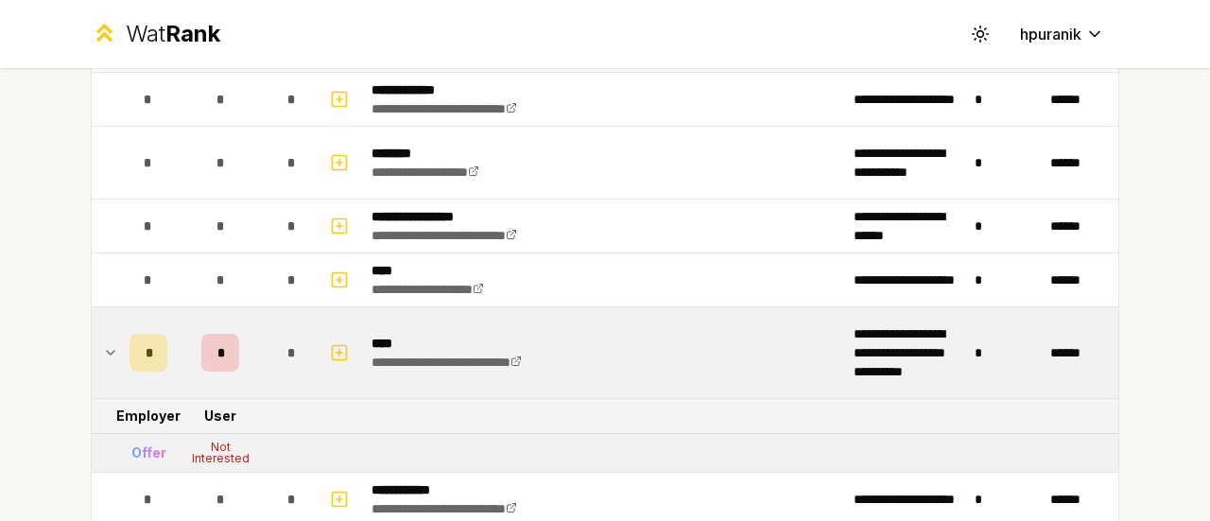  What do you see at coordinates (148, 416) in the screenshot?
I see `td: Employer` at bounding box center [148, 416].